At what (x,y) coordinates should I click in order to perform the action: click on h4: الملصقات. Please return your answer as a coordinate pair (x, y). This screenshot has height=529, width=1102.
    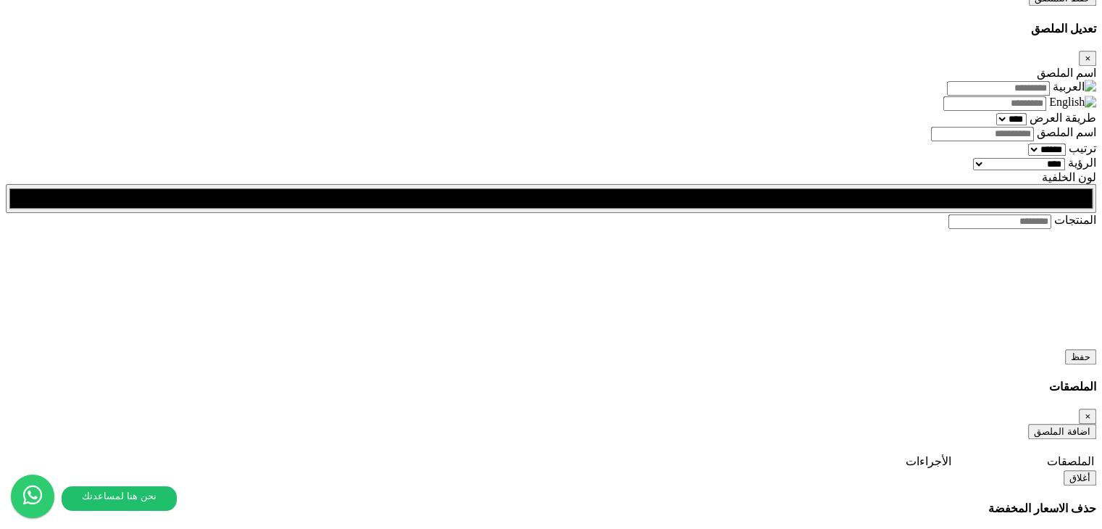
    Looking at the image, I should click on (551, 386).